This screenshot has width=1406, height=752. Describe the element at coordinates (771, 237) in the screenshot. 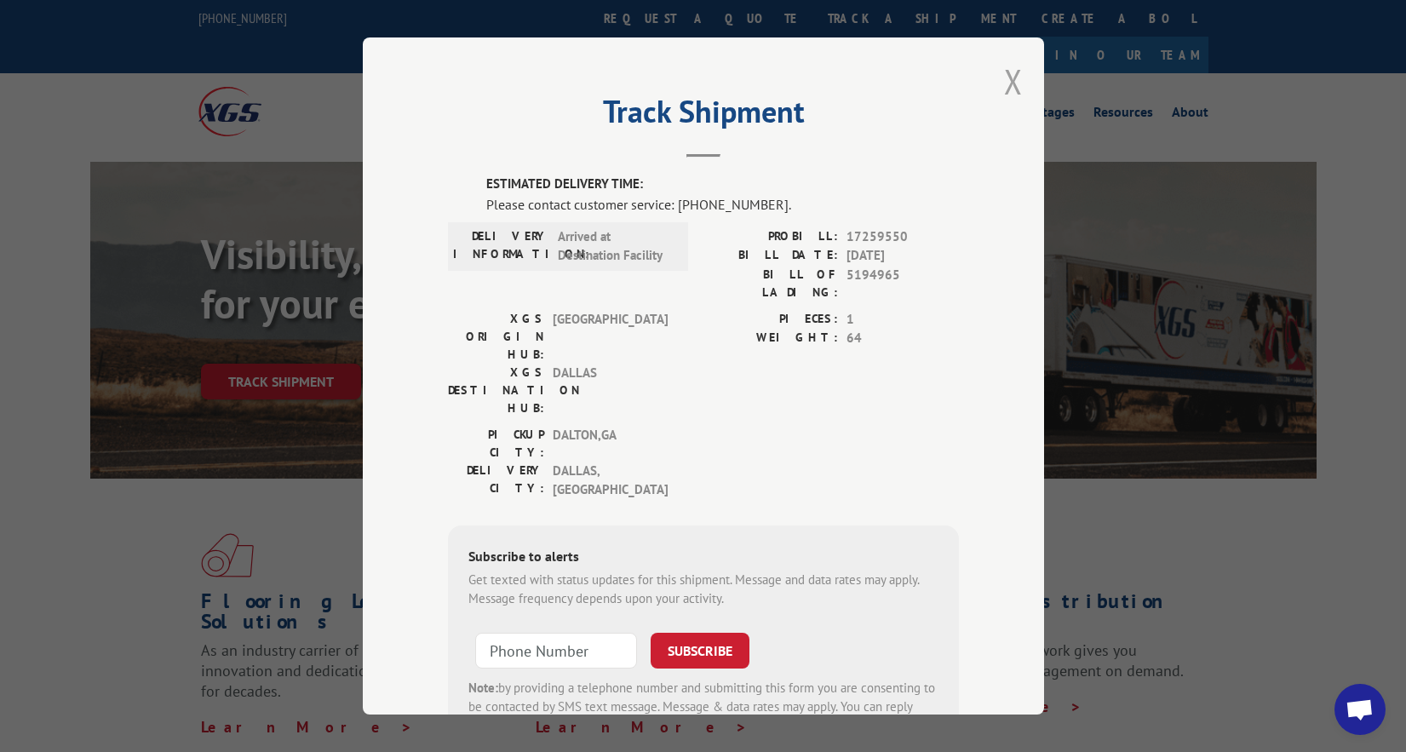

I see `label: PROBILL:` at that location.